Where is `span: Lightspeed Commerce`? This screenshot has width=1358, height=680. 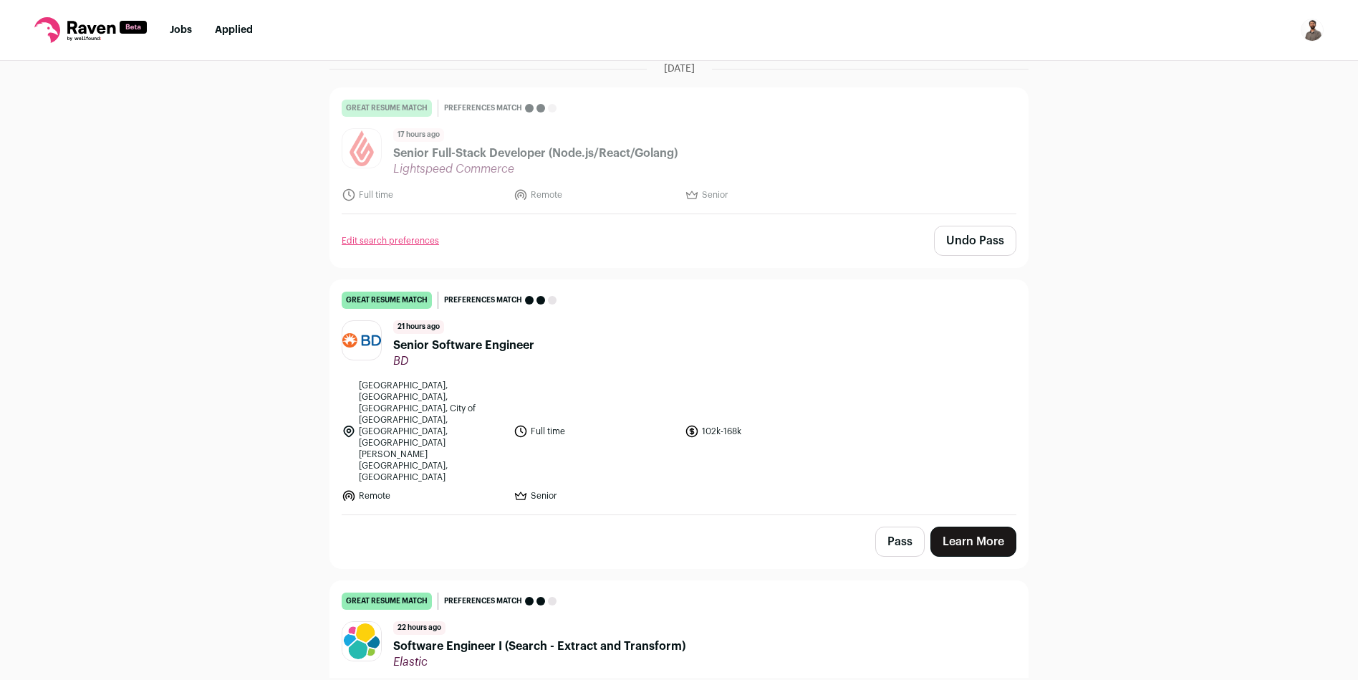
span: Lightspeed Commerce is located at coordinates (535, 169).